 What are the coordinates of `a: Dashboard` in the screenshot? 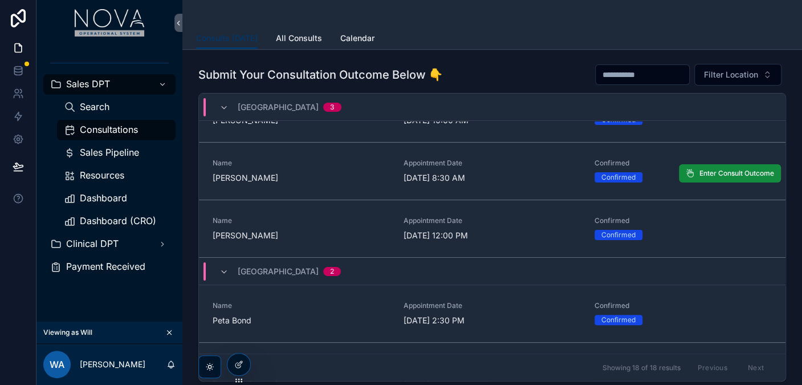 It's located at (116, 198).